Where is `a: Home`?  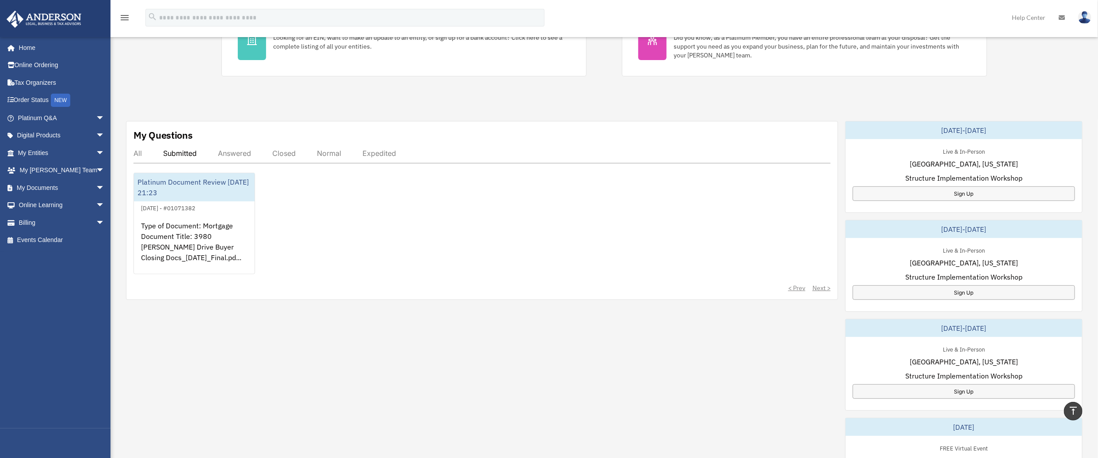 a: Home is located at coordinates (60, 48).